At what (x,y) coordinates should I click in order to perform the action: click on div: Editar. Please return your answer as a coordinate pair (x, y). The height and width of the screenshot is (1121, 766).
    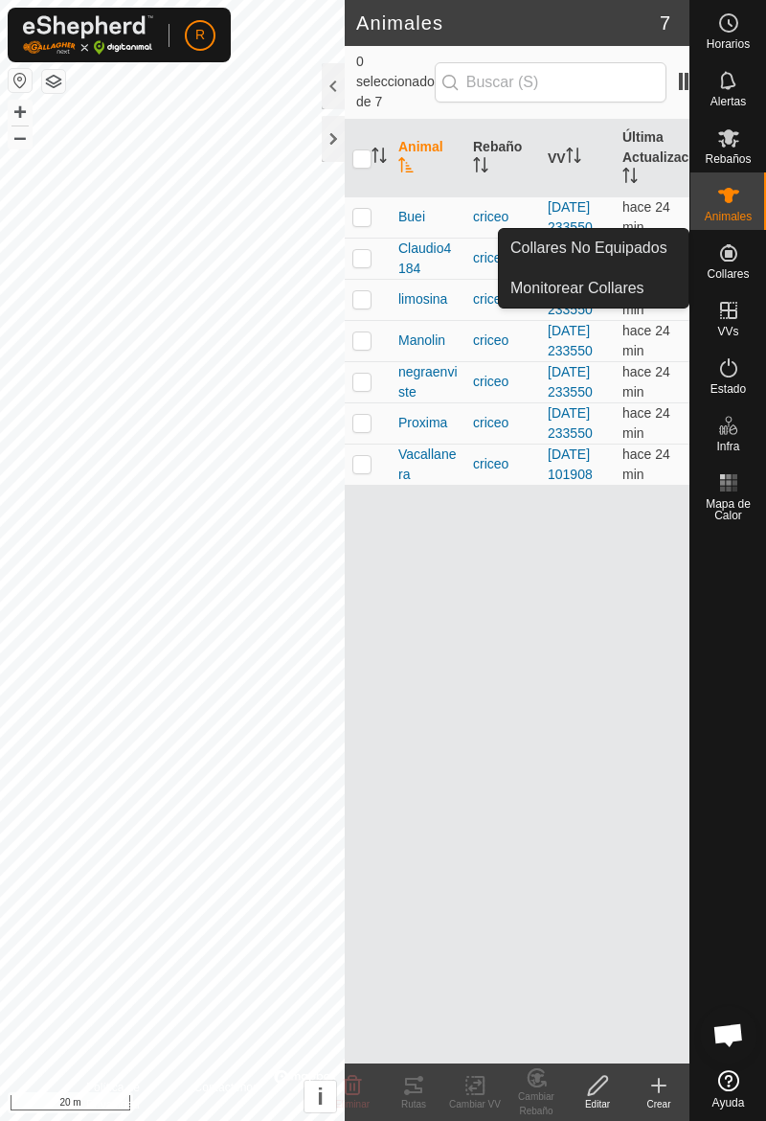
    Looking at the image, I should click on (598, 1103).